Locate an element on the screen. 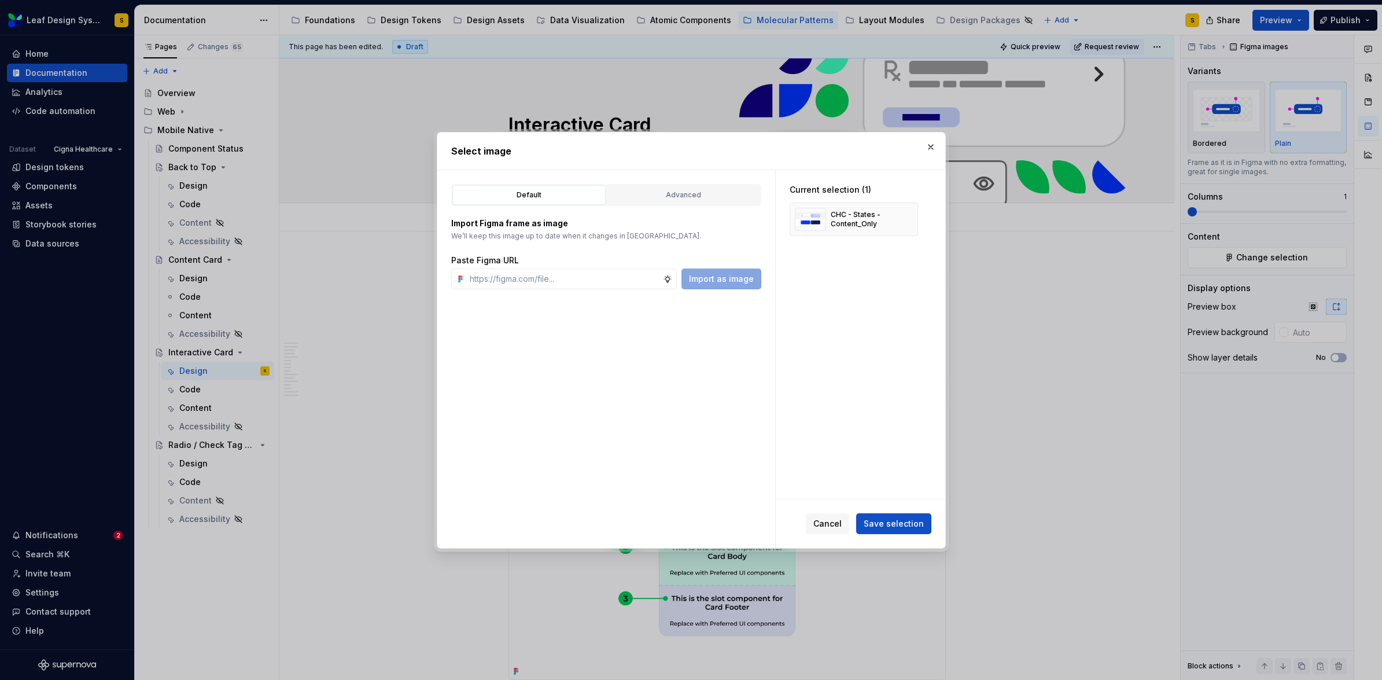  button: Cancel is located at coordinates (827, 524).